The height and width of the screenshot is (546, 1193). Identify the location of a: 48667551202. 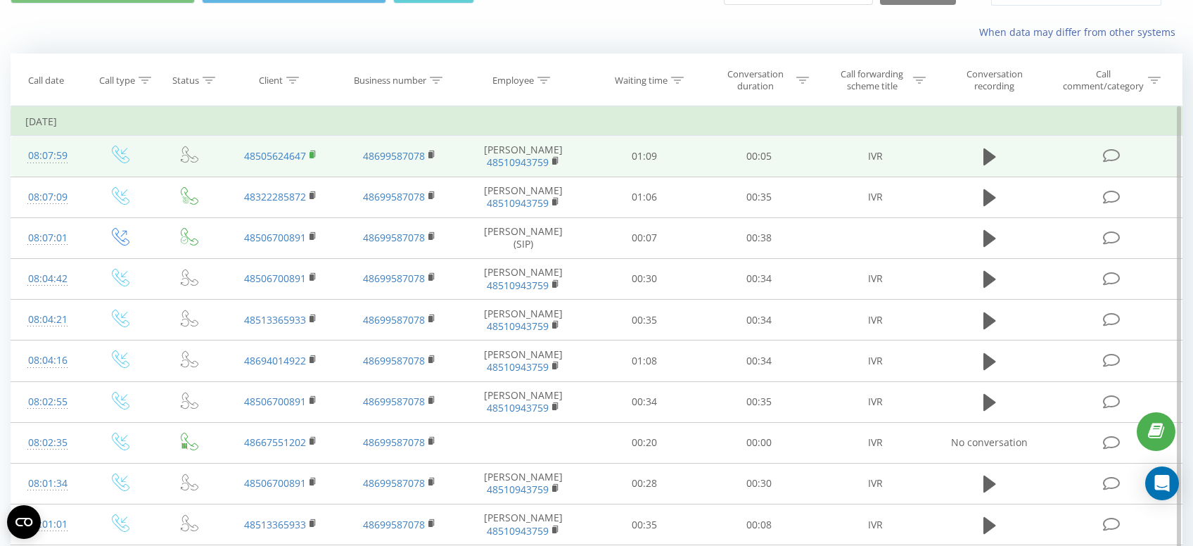
(275, 442).